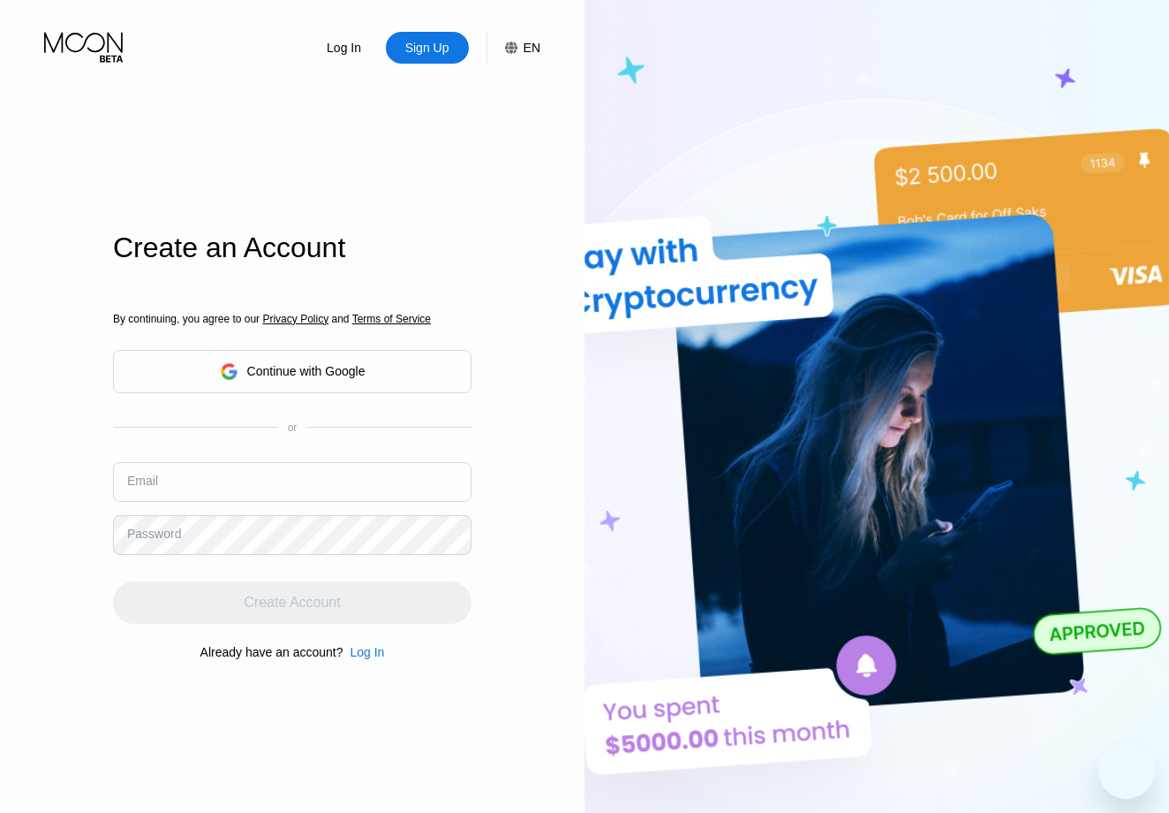 The image size is (1169, 813). I want to click on span: Terms of Service, so click(391, 319).